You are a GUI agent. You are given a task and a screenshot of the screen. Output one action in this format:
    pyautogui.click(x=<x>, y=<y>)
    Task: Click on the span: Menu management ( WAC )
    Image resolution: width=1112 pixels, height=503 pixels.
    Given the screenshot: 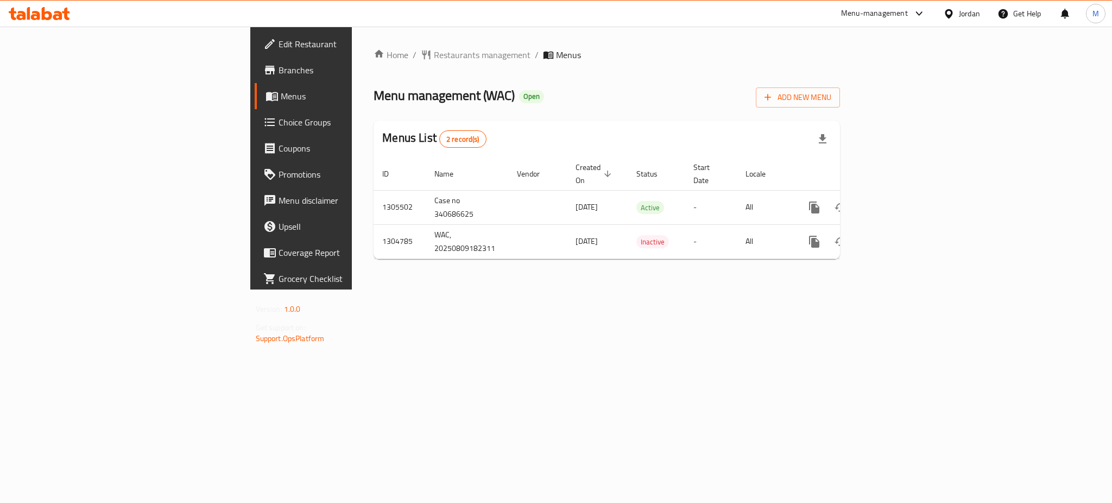 What is the action you would take?
    pyautogui.click(x=444, y=95)
    